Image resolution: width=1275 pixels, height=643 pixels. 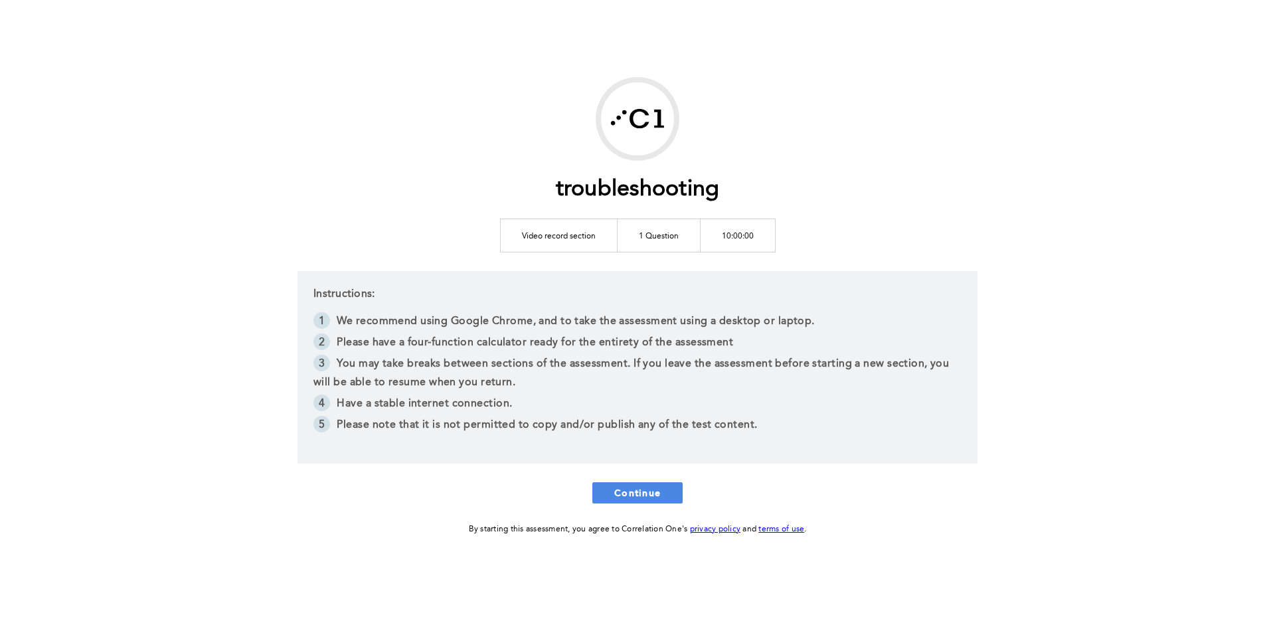 I want to click on a: privacy policy, so click(x=715, y=529).